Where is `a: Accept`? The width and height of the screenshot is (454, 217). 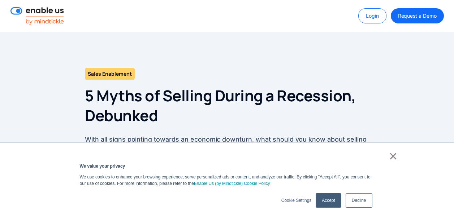 a: Accept is located at coordinates (328, 201).